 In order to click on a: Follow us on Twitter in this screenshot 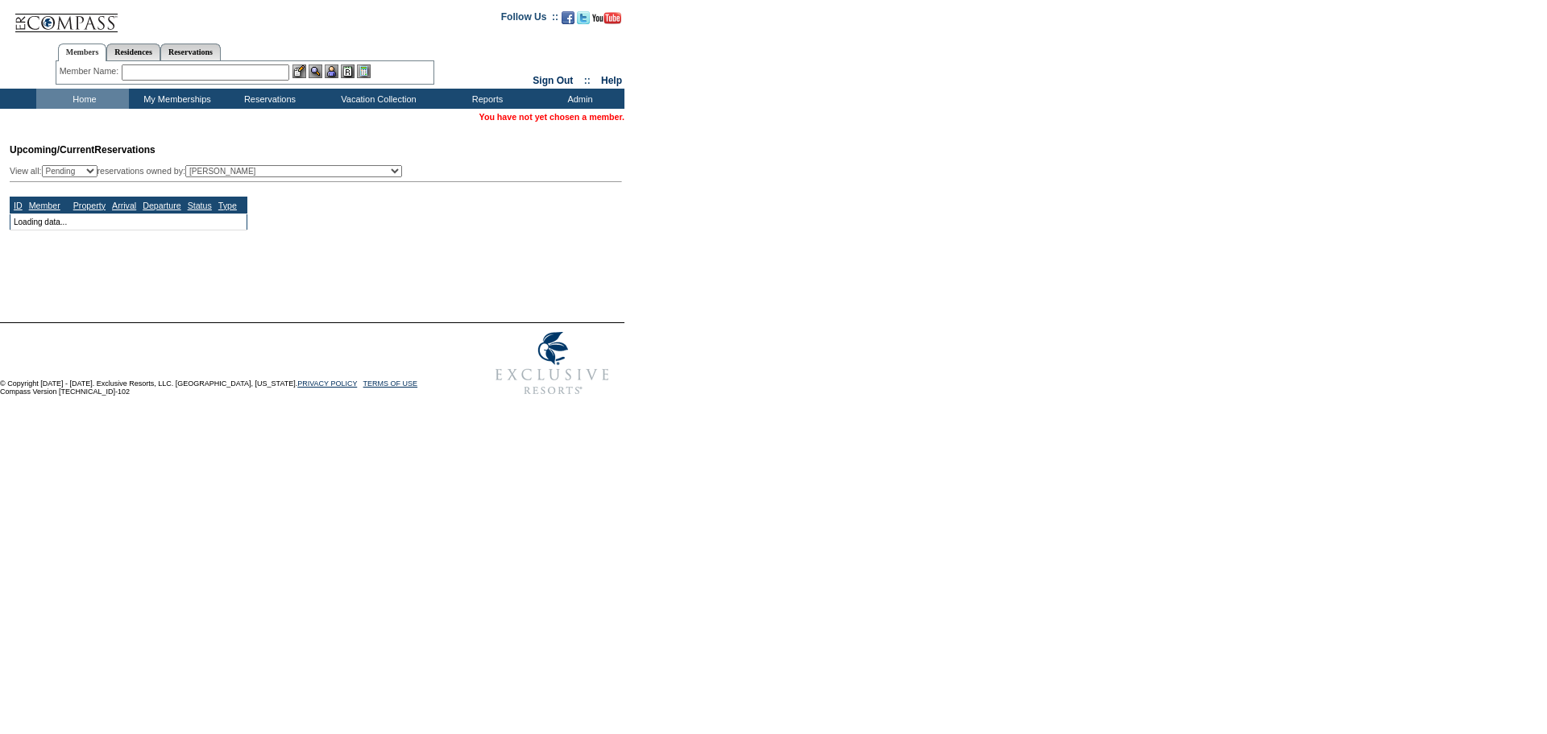, I will do `click(584, 21)`.